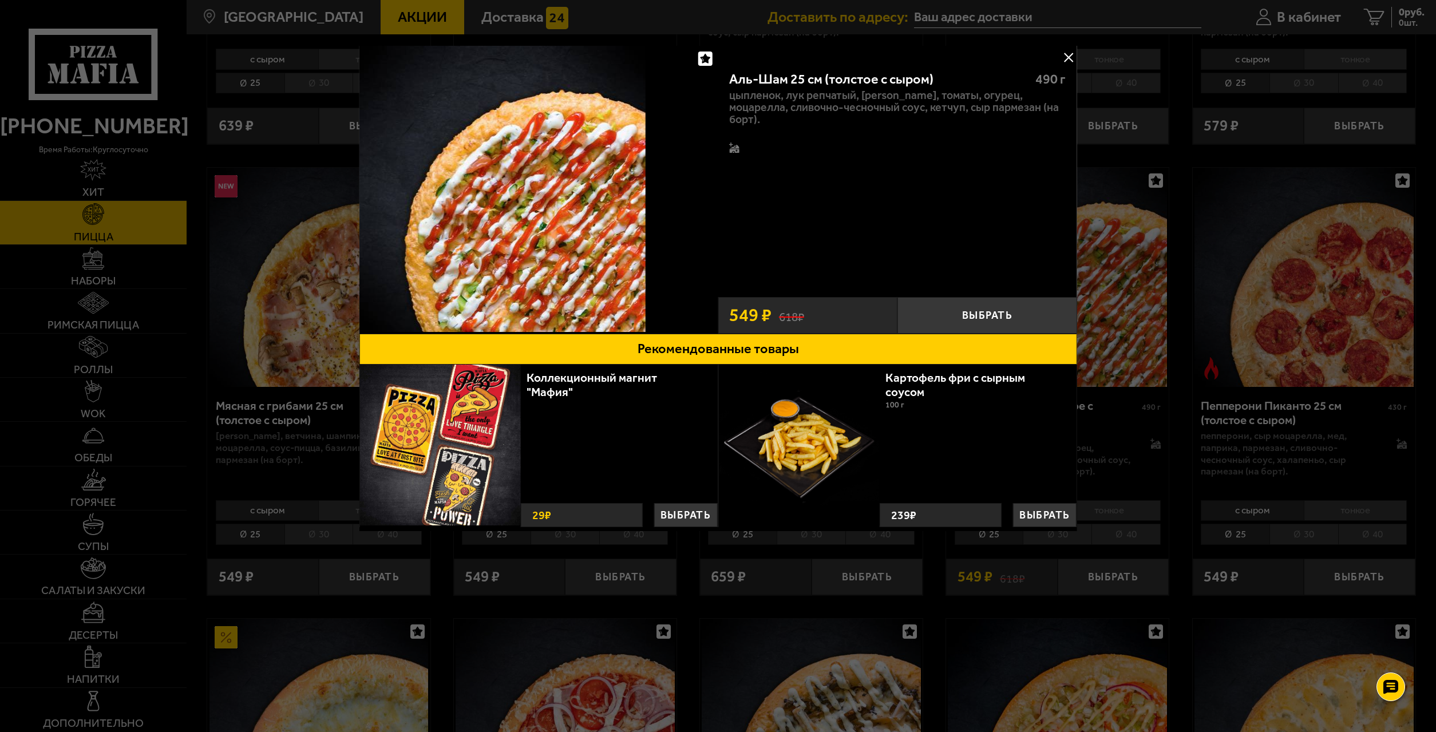 Image resolution: width=1436 pixels, height=732 pixels. I want to click on img: Аль-Шам 25 см (толстое с сыром), so click(502, 189).